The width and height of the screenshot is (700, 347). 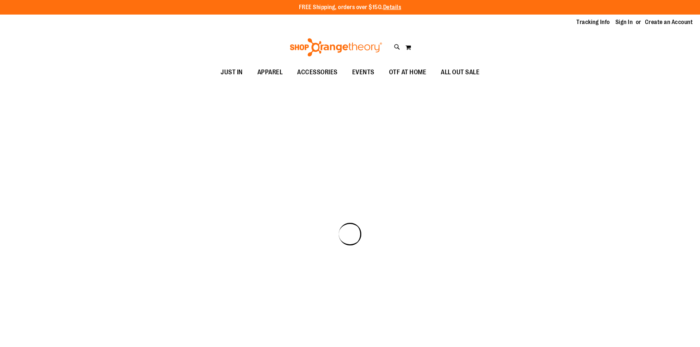 What do you see at coordinates (270, 72) in the screenshot?
I see `span: APPAREL` at bounding box center [270, 72].